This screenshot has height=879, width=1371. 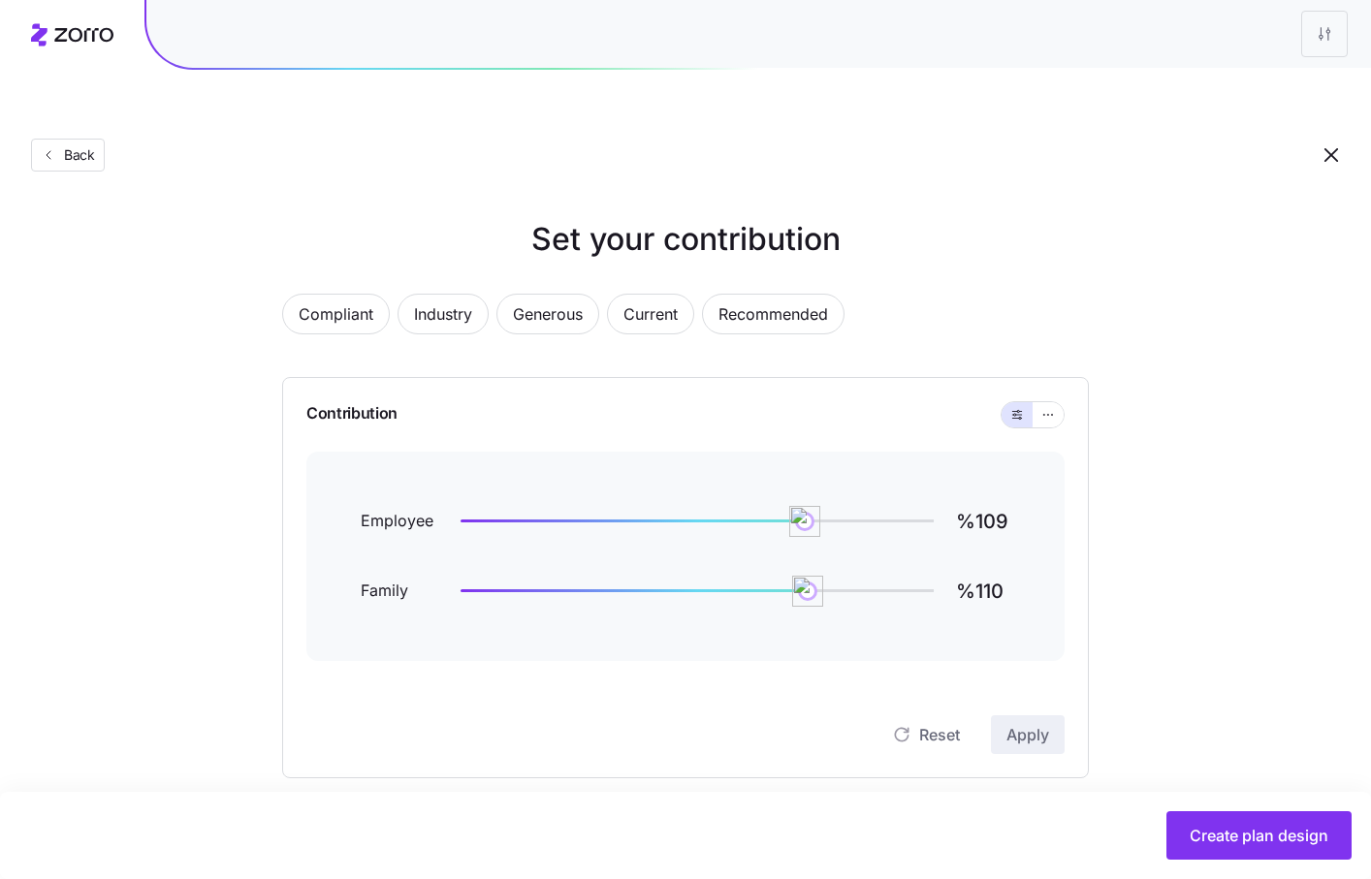 I want to click on button: Current, so click(x=651, y=314).